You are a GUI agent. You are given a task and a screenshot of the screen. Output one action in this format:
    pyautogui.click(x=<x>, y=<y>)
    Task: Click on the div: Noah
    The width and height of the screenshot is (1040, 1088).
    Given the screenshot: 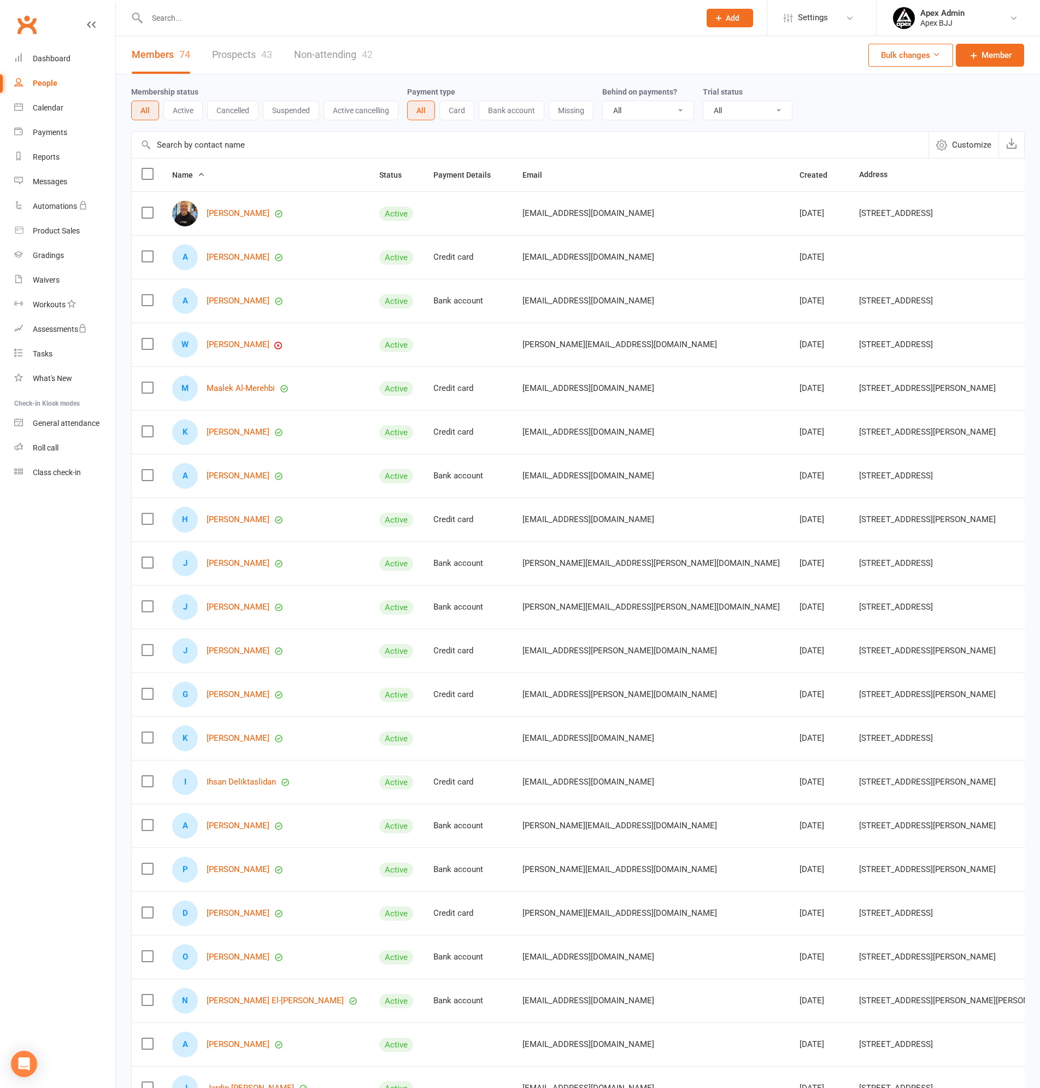 What is the action you would take?
    pyautogui.click(x=185, y=1000)
    